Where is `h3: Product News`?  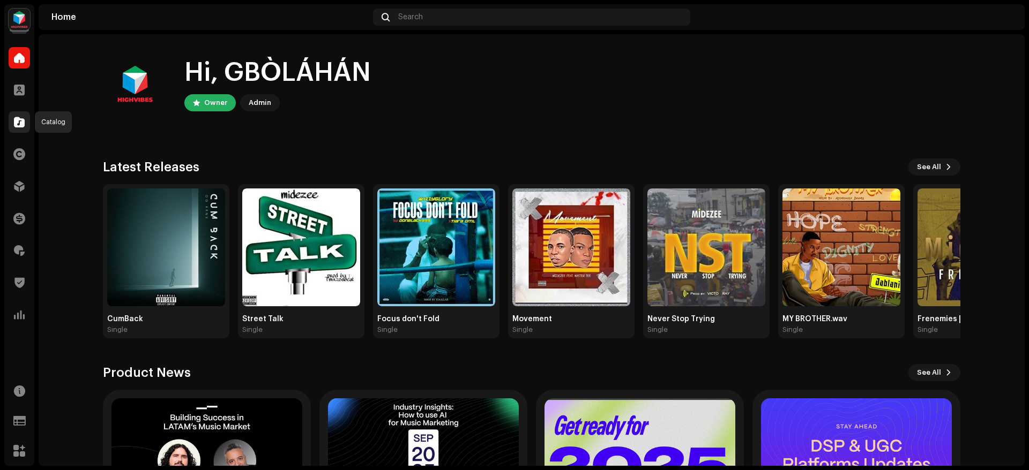
h3: Product News is located at coordinates (147, 373).